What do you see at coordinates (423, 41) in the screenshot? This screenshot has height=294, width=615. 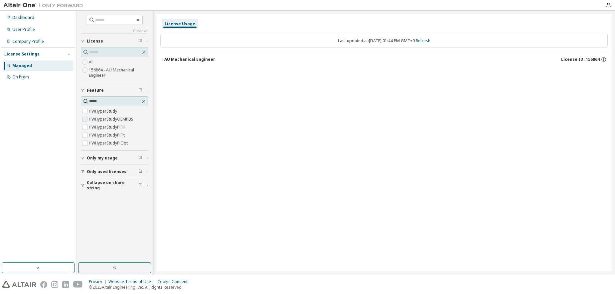 I see `a: Refresh` at bounding box center [423, 41].